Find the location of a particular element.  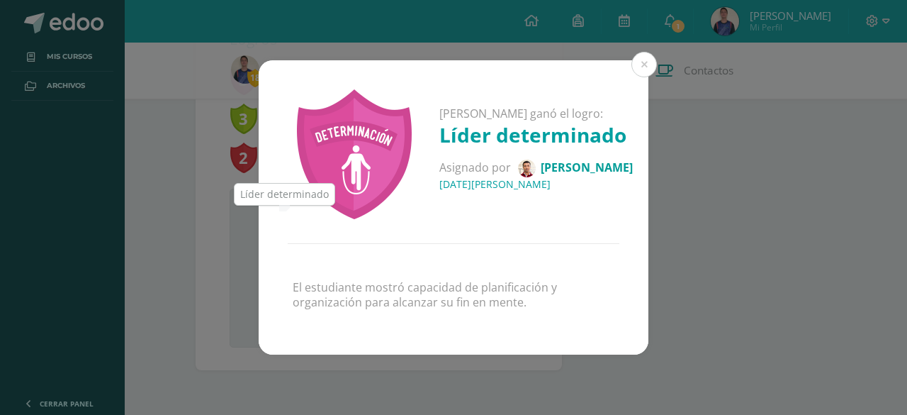

p: Asignado por is located at coordinates (536, 168).